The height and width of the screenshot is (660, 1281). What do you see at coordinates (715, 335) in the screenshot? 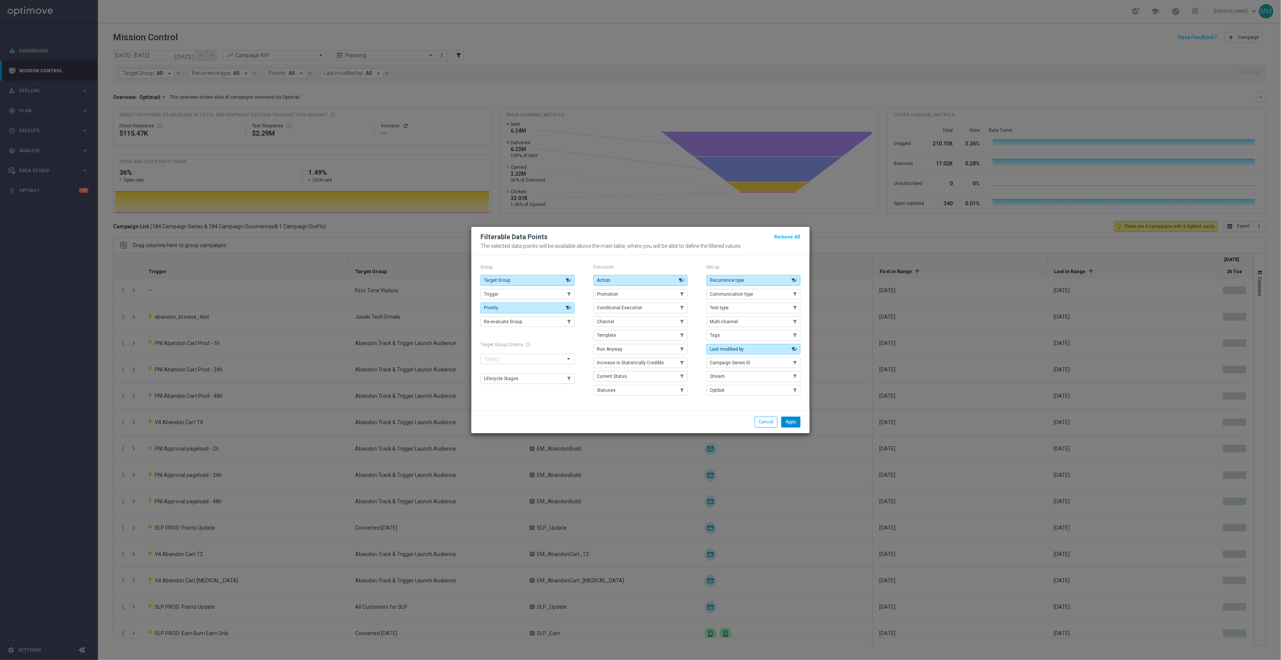
I see `span: Tags` at bounding box center [715, 335].